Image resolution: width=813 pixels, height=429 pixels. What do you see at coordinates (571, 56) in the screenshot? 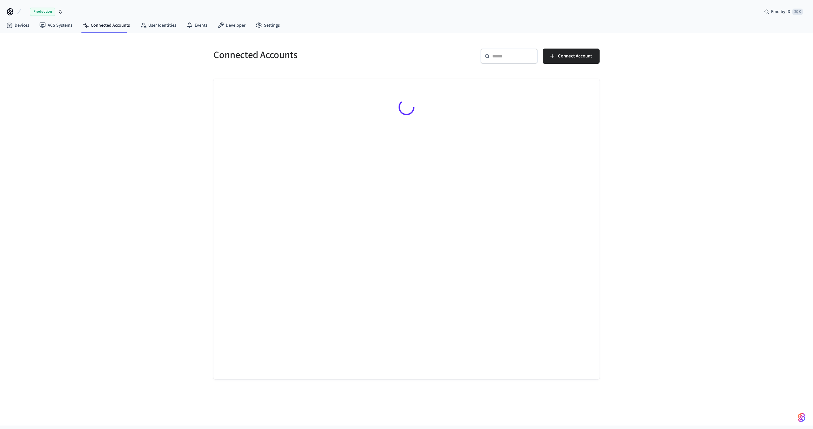
I see `button: Connect Account` at bounding box center [571, 56].